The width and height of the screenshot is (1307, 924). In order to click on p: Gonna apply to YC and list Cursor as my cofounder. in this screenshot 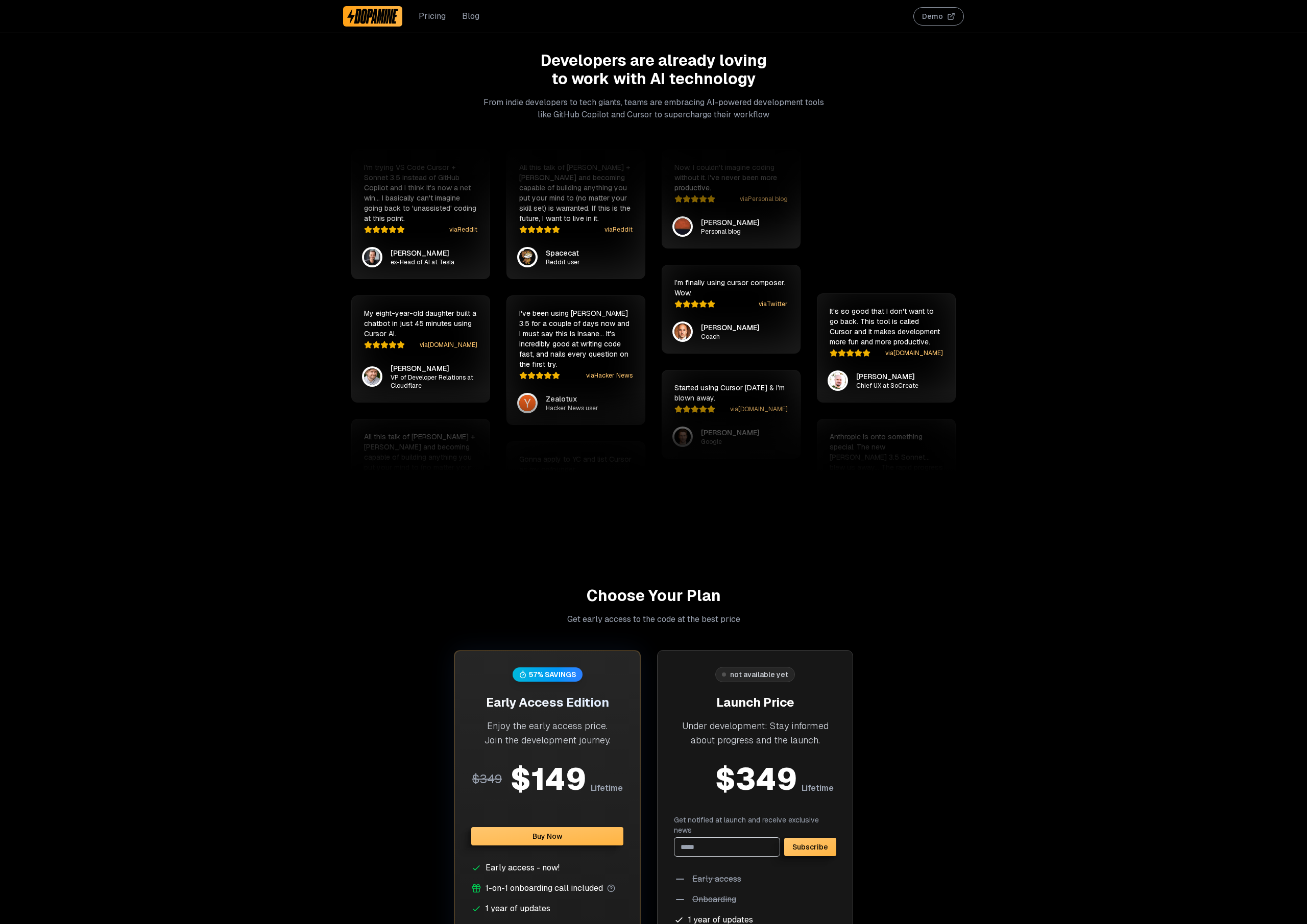, I will do `click(575, 465)`.